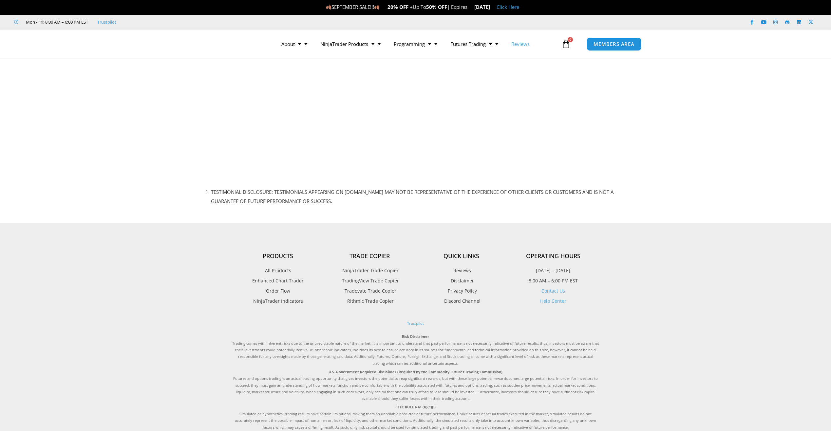  Describe the element at coordinates (370, 280) in the screenshot. I see `a: TradingView Trade Copier` at that location.